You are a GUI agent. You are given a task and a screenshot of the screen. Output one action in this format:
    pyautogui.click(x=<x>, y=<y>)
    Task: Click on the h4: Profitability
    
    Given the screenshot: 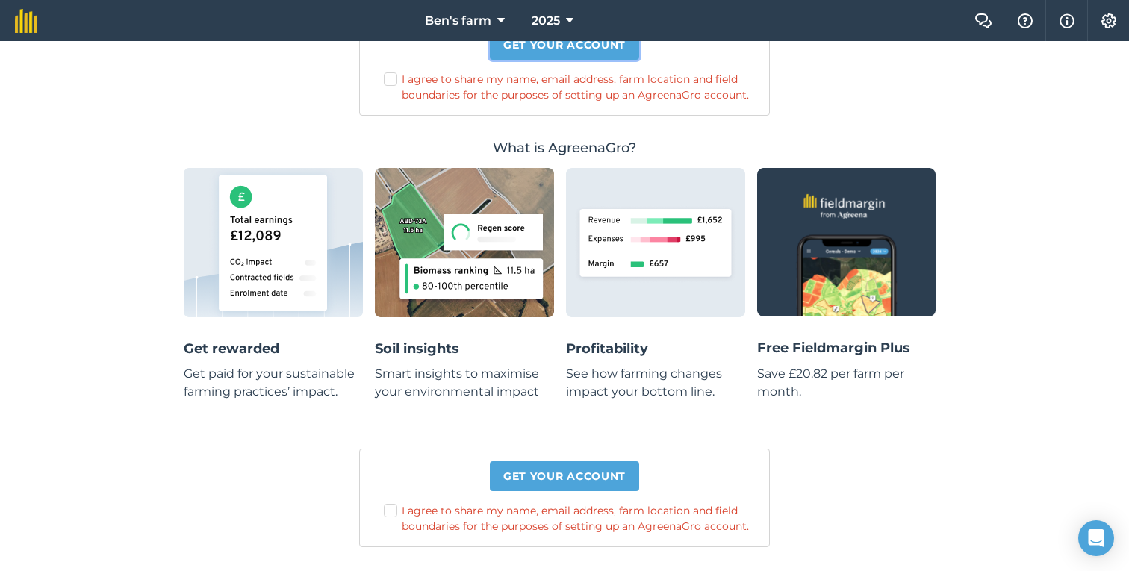 What is the action you would take?
    pyautogui.click(x=656, y=349)
    